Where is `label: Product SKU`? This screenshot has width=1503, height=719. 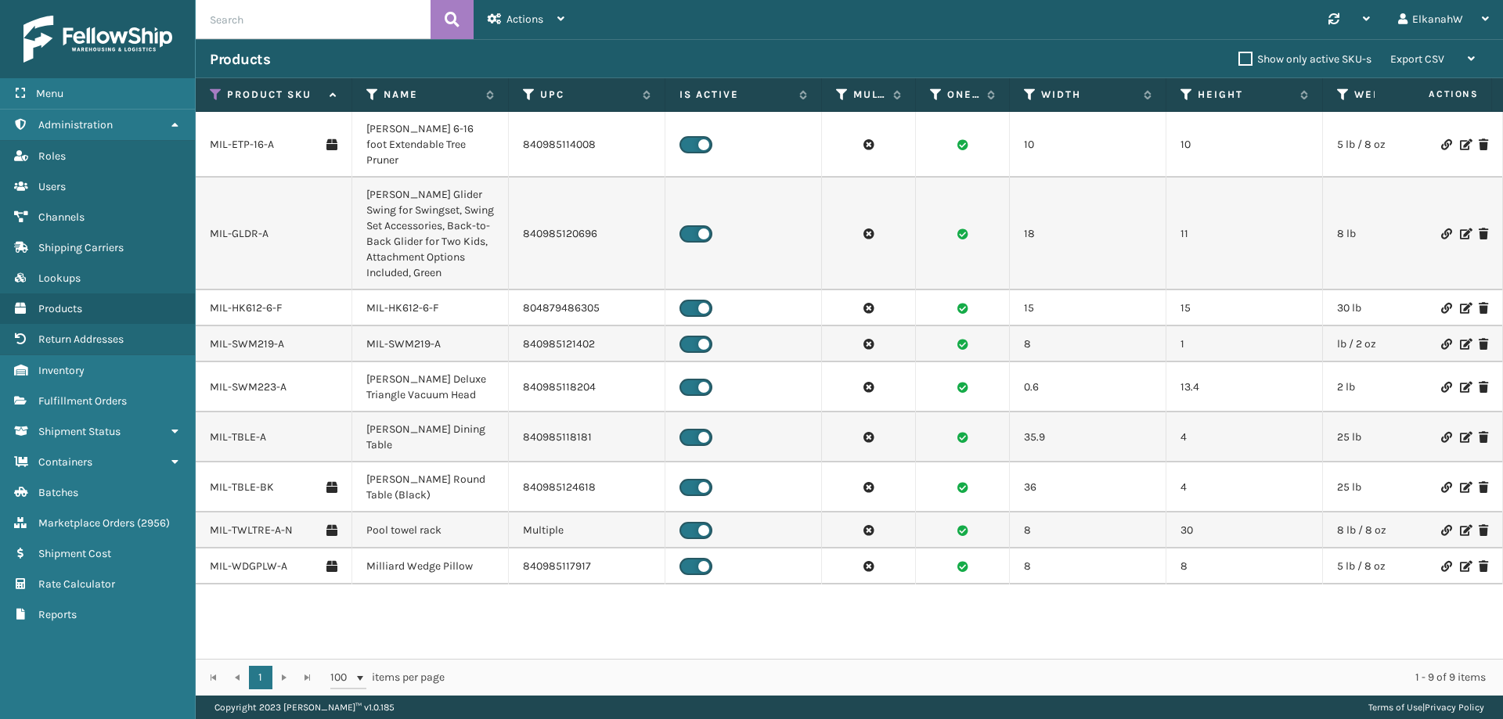
label: Product SKU is located at coordinates (274, 95).